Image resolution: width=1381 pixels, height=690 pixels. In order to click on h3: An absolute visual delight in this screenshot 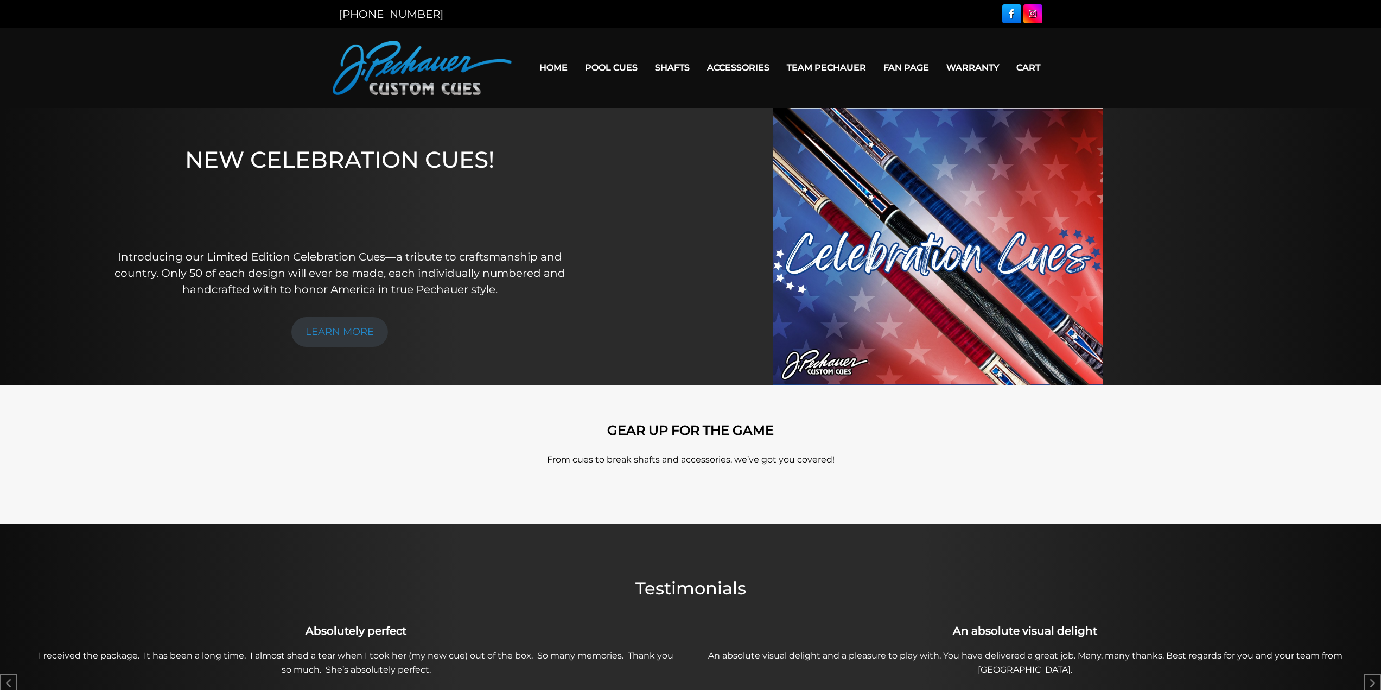, I will do `click(1025, 631)`.